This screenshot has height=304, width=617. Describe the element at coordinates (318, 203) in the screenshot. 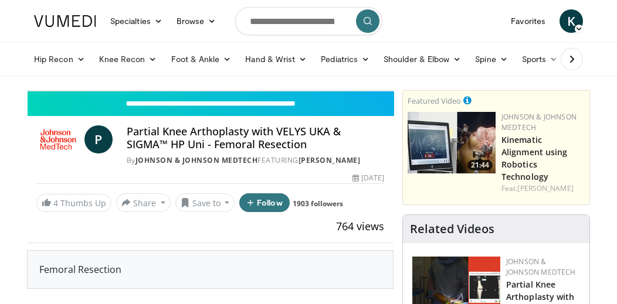

I see `a: 1903 followers` at that location.